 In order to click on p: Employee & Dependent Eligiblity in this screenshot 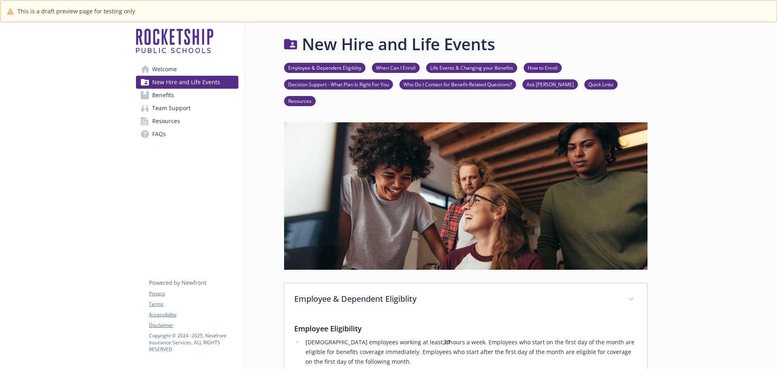, I will do `click(456, 299)`.